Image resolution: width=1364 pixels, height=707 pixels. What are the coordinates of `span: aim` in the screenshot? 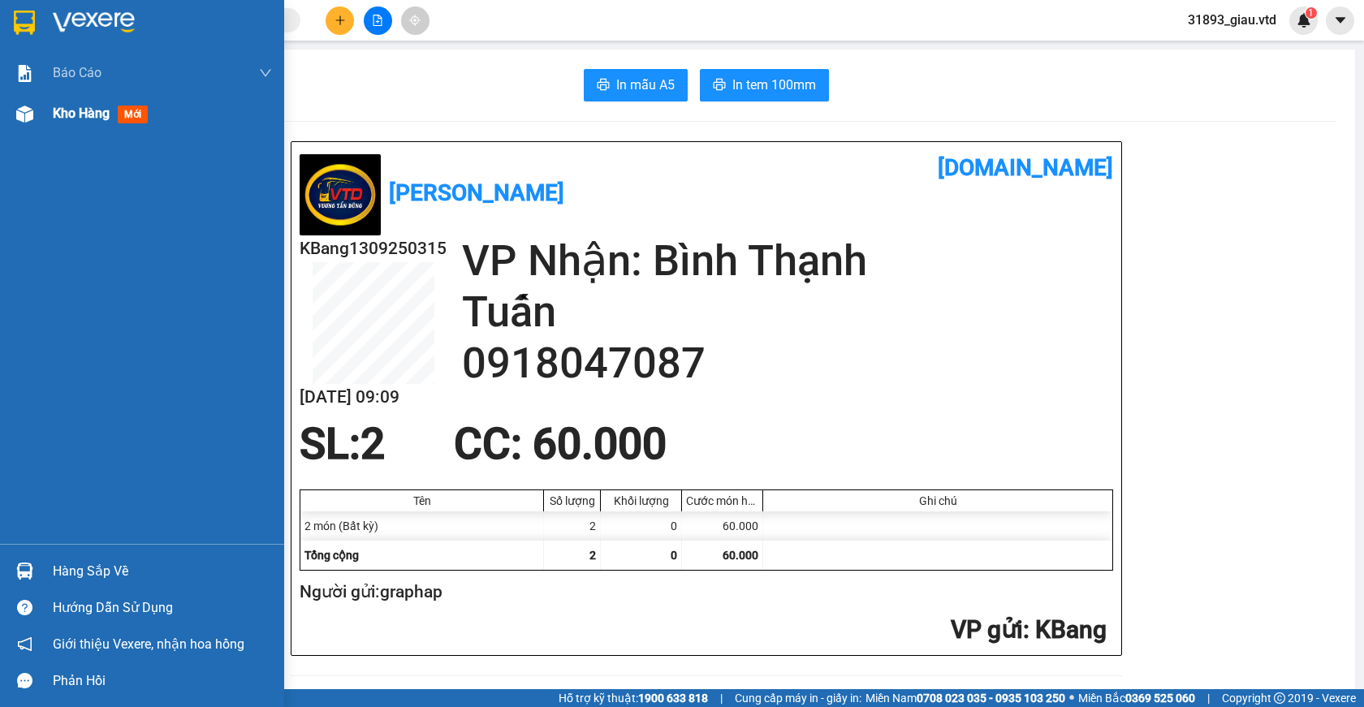 It's located at (415, 20).